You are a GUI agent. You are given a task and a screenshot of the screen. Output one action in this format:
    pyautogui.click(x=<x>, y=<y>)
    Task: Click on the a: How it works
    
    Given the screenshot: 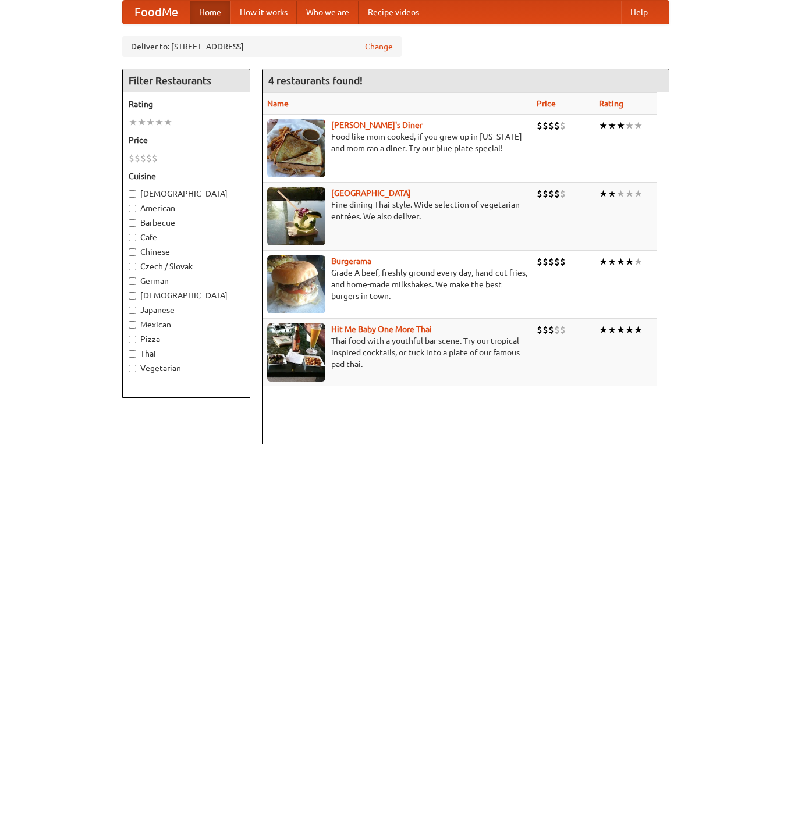 What is the action you would take?
    pyautogui.click(x=264, y=12)
    